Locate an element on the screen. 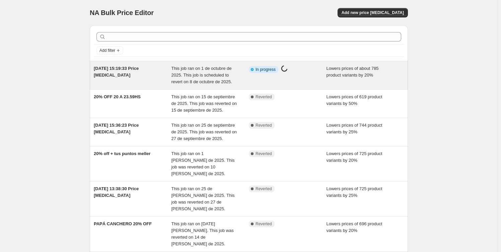  span: Lowers prices of 619 product variants by 50% is located at coordinates (354, 100).